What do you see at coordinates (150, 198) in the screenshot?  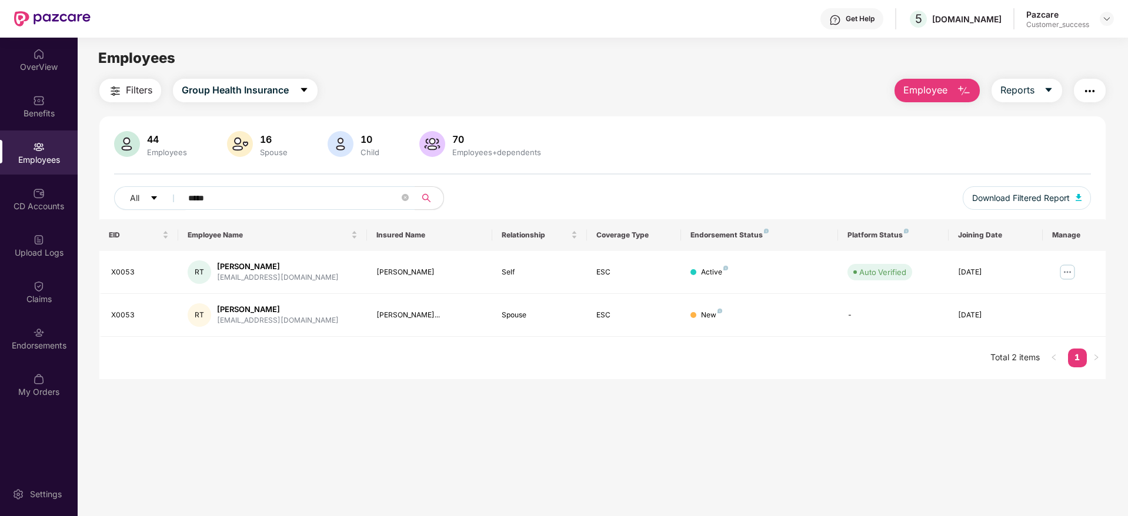 I see `button: Allcaret-down` at bounding box center [150, 198].